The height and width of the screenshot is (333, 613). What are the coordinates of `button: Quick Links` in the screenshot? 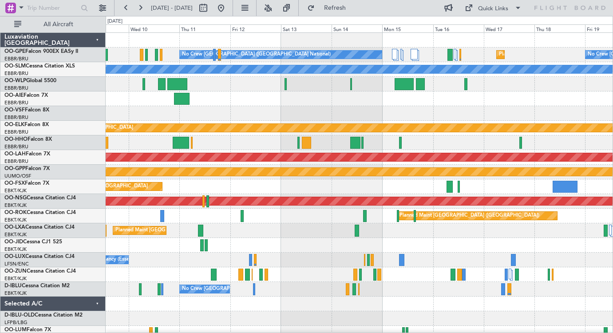 It's located at (494, 8).